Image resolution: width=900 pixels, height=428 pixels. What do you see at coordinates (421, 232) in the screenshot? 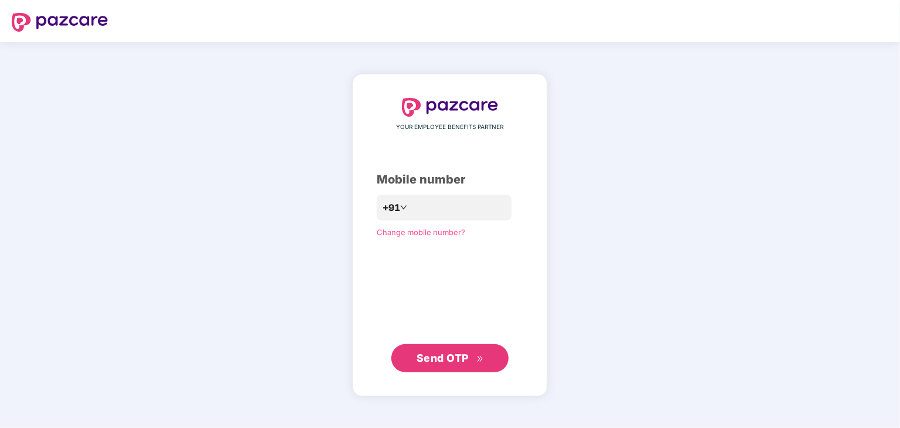
I see `span: Change mobile number?` at bounding box center [421, 232].